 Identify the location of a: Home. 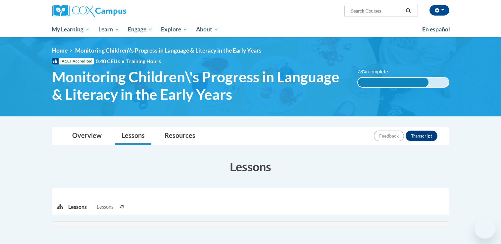
(60, 50).